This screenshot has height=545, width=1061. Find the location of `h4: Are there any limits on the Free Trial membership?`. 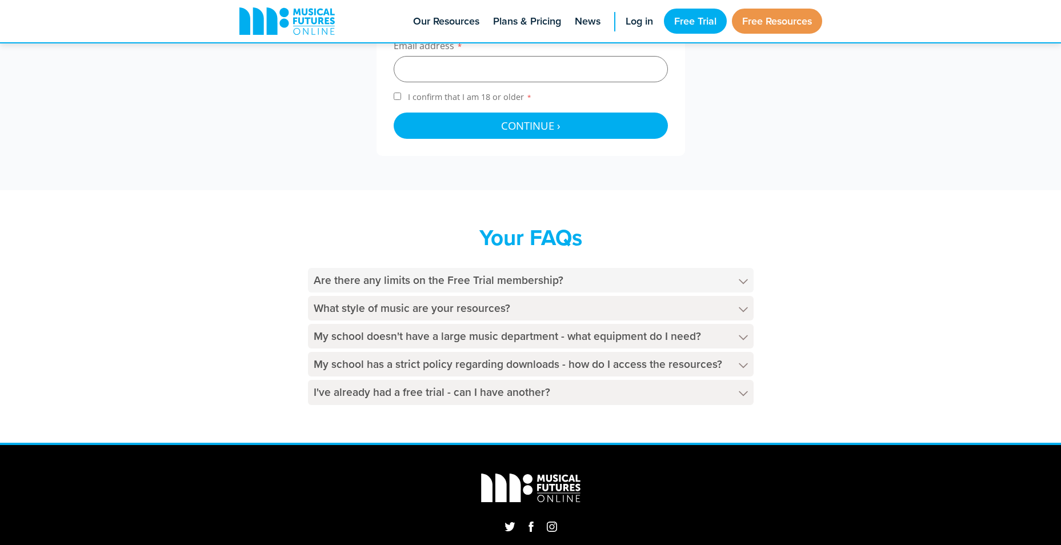

h4: Are there any limits on the Free Trial membership? is located at coordinates (531, 280).